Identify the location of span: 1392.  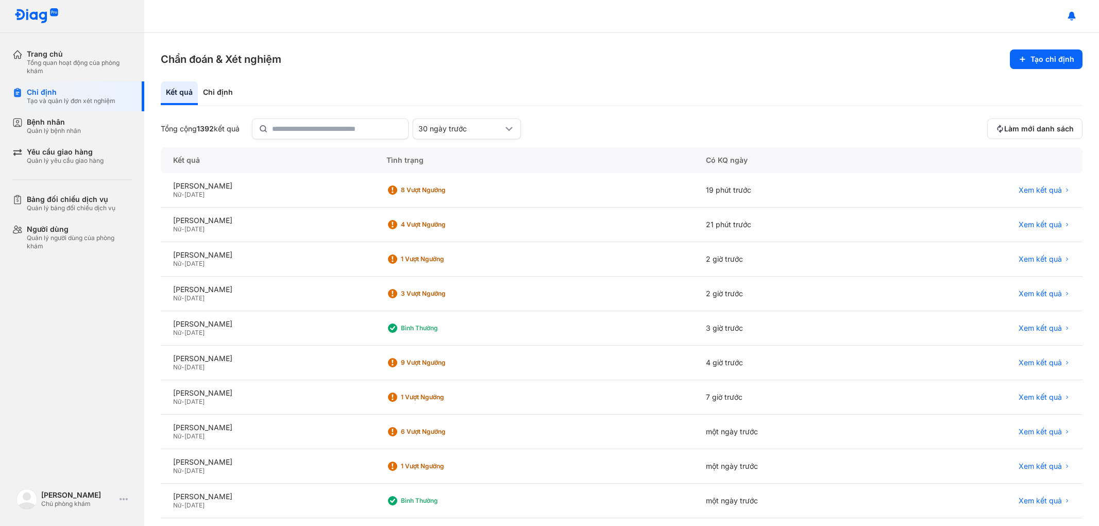
(205, 128).